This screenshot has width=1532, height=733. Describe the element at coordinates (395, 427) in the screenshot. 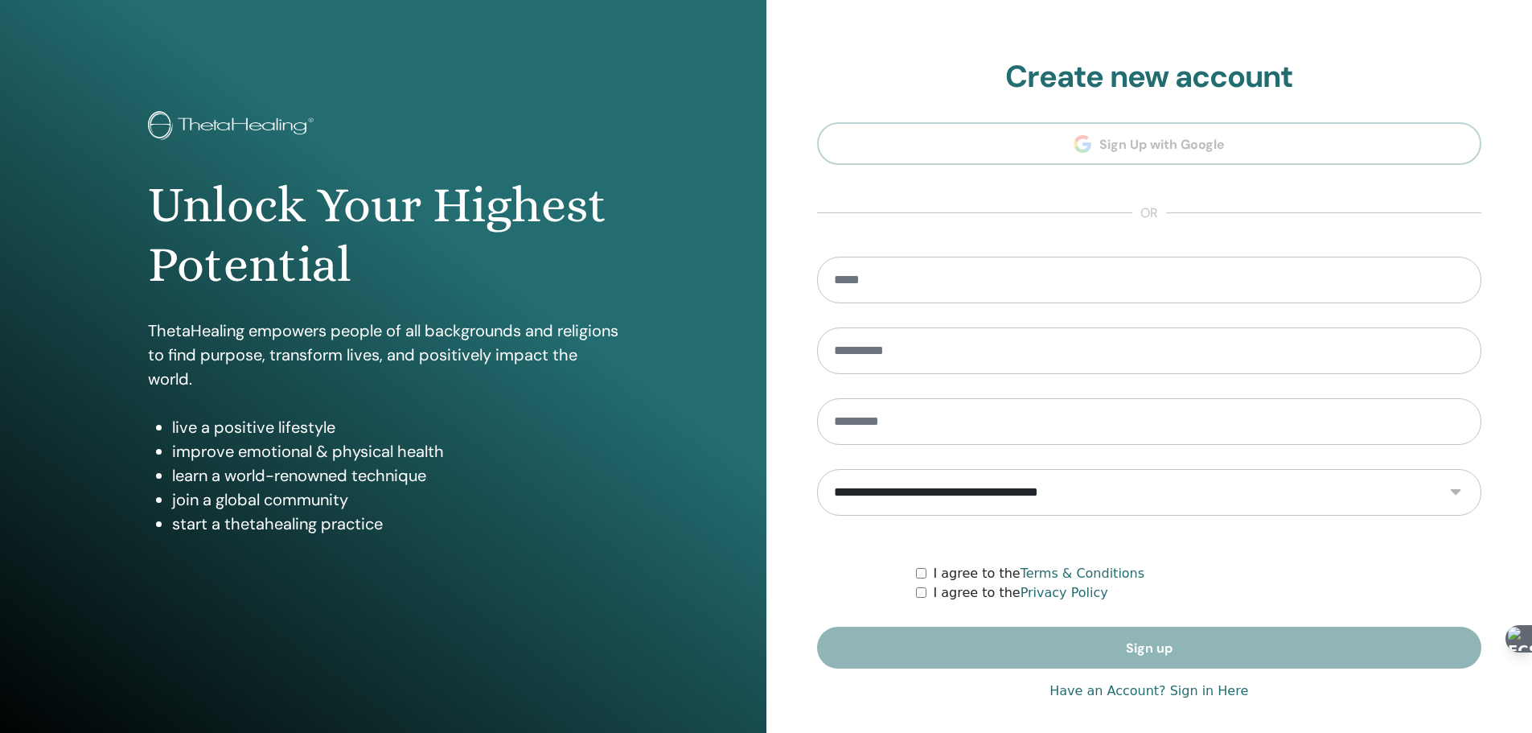

I see `li: live a positive lifestyle` at that location.